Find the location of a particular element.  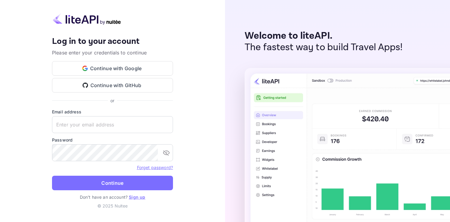

p: Welcome to liteAPI. is located at coordinates (323, 36).